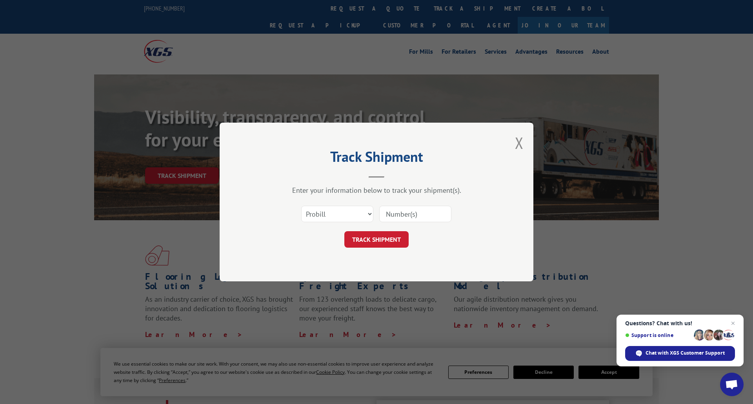 This screenshot has width=753, height=404. What do you see at coordinates (376, 159) in the screenshot?
I see `h2: Track Shipment` at bounding box center [376, 159].